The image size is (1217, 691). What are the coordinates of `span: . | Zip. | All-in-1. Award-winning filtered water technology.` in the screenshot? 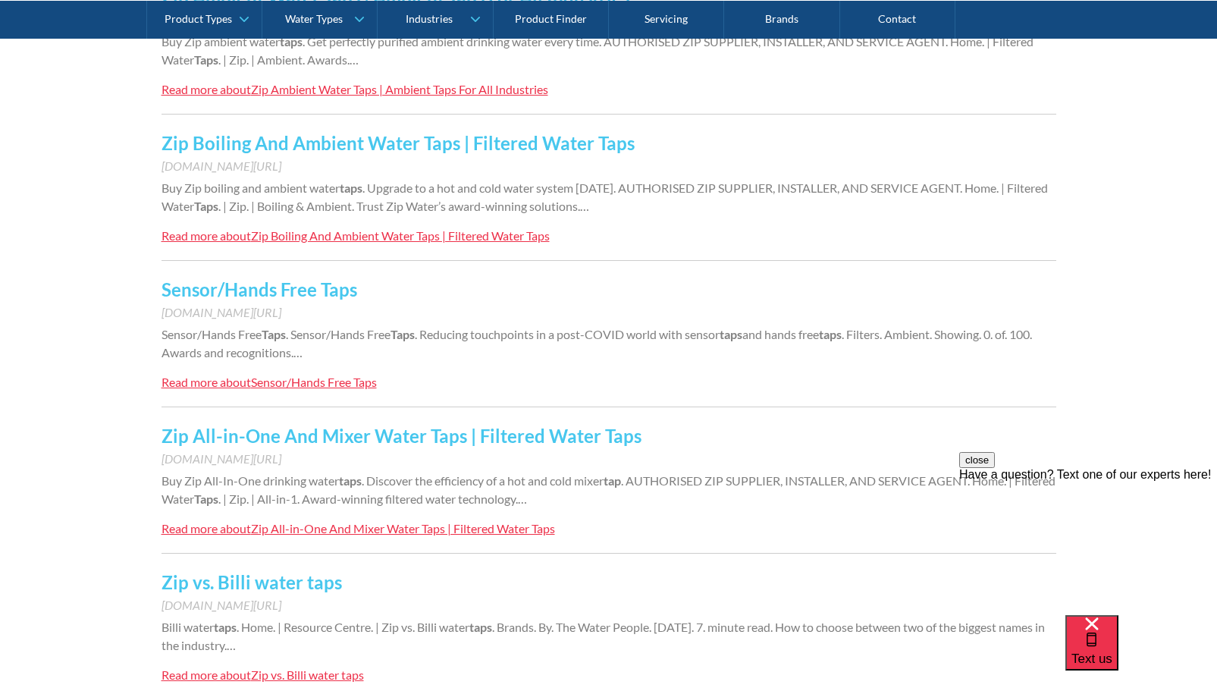 It's located at (368, 498).